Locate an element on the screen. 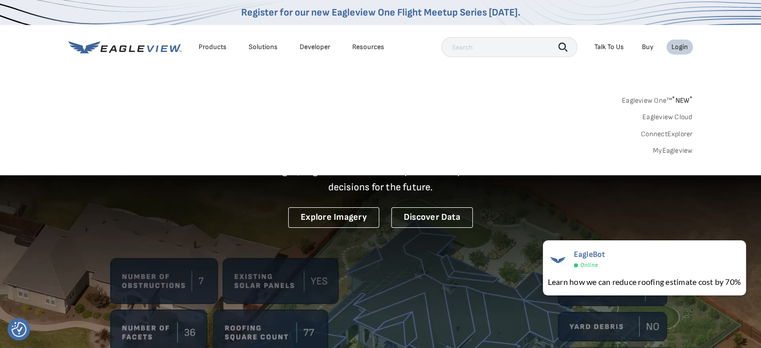 The width and height of the screenshot is (761, 348). button: Consent Preferences is located at coordinates (19, 329).